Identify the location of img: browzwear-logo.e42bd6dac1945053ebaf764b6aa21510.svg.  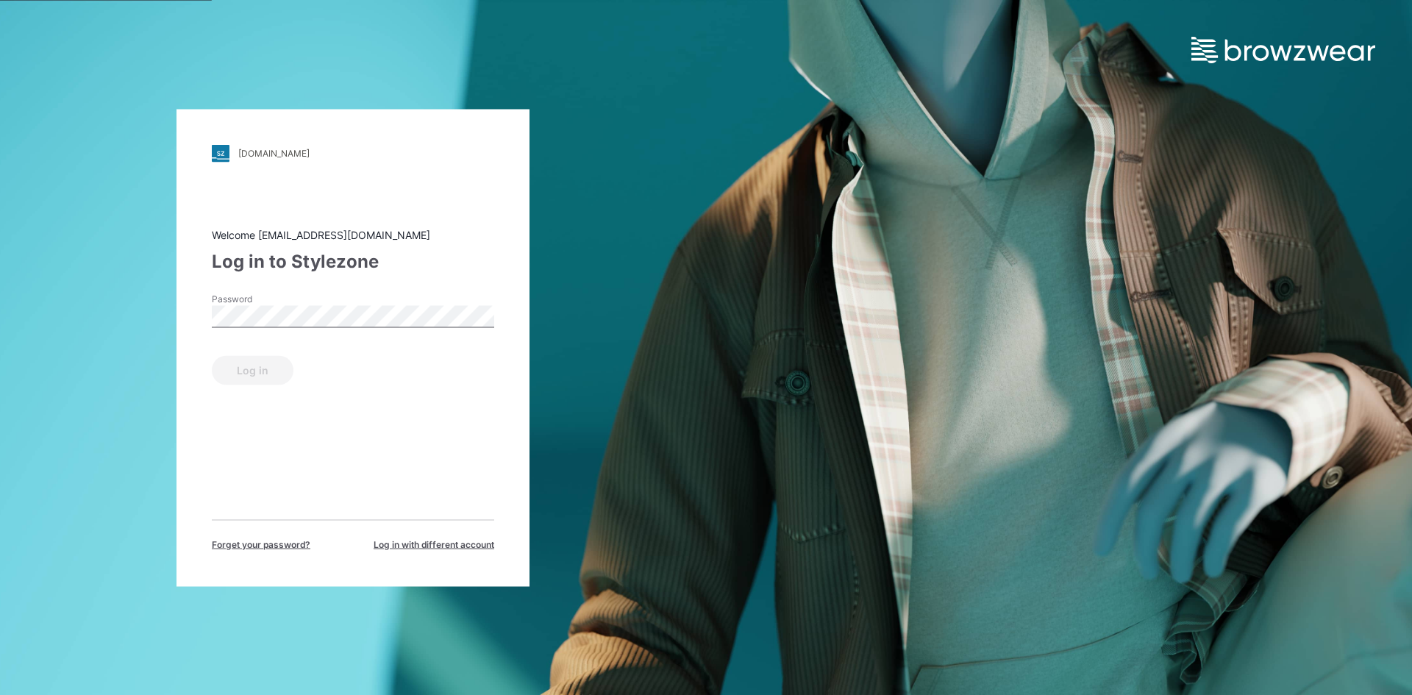
(1283, 50).